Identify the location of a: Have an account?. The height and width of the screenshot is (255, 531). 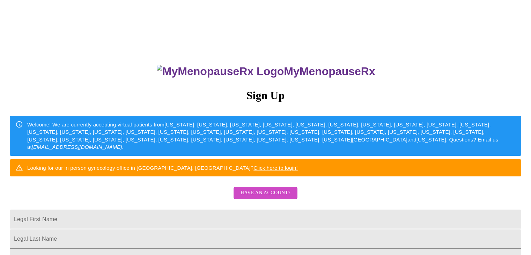
(265, 197).